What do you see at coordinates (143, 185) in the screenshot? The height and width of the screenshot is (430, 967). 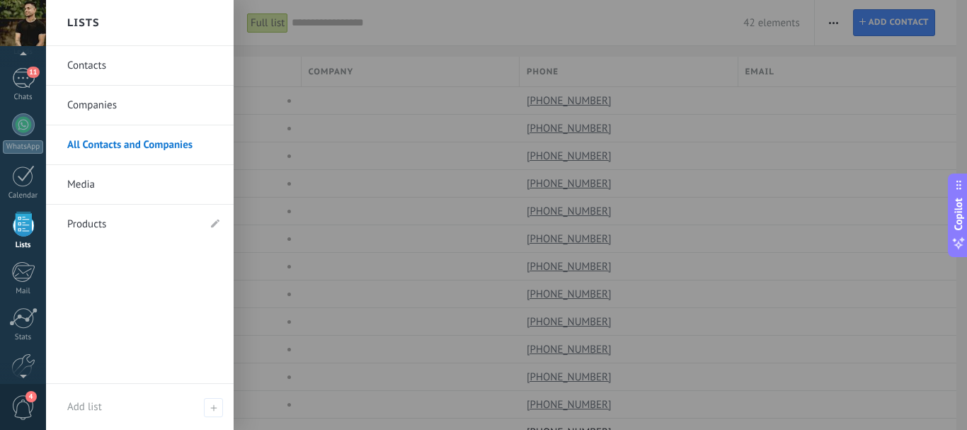 I see `a: Media` at bounding box center [143, 185].